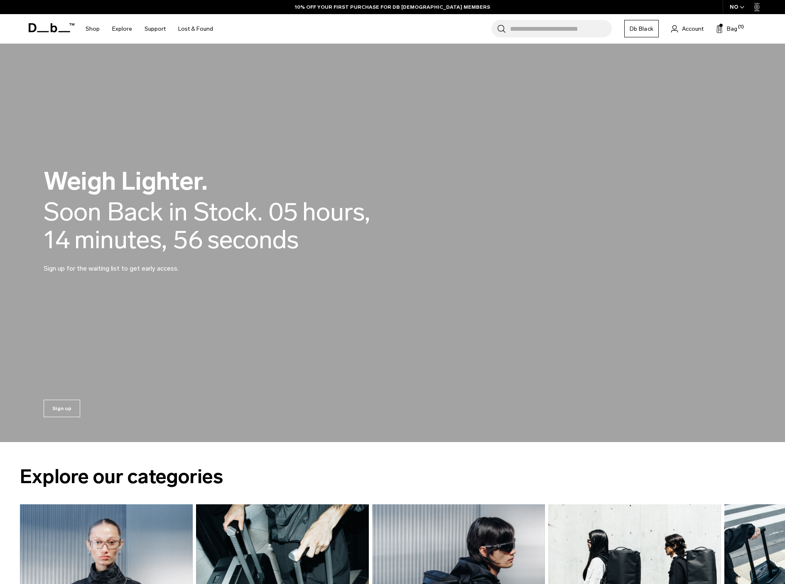 This screenshot has width=785, height=584. I want to click on div: Soon Back in Stock., so click(153, 212).